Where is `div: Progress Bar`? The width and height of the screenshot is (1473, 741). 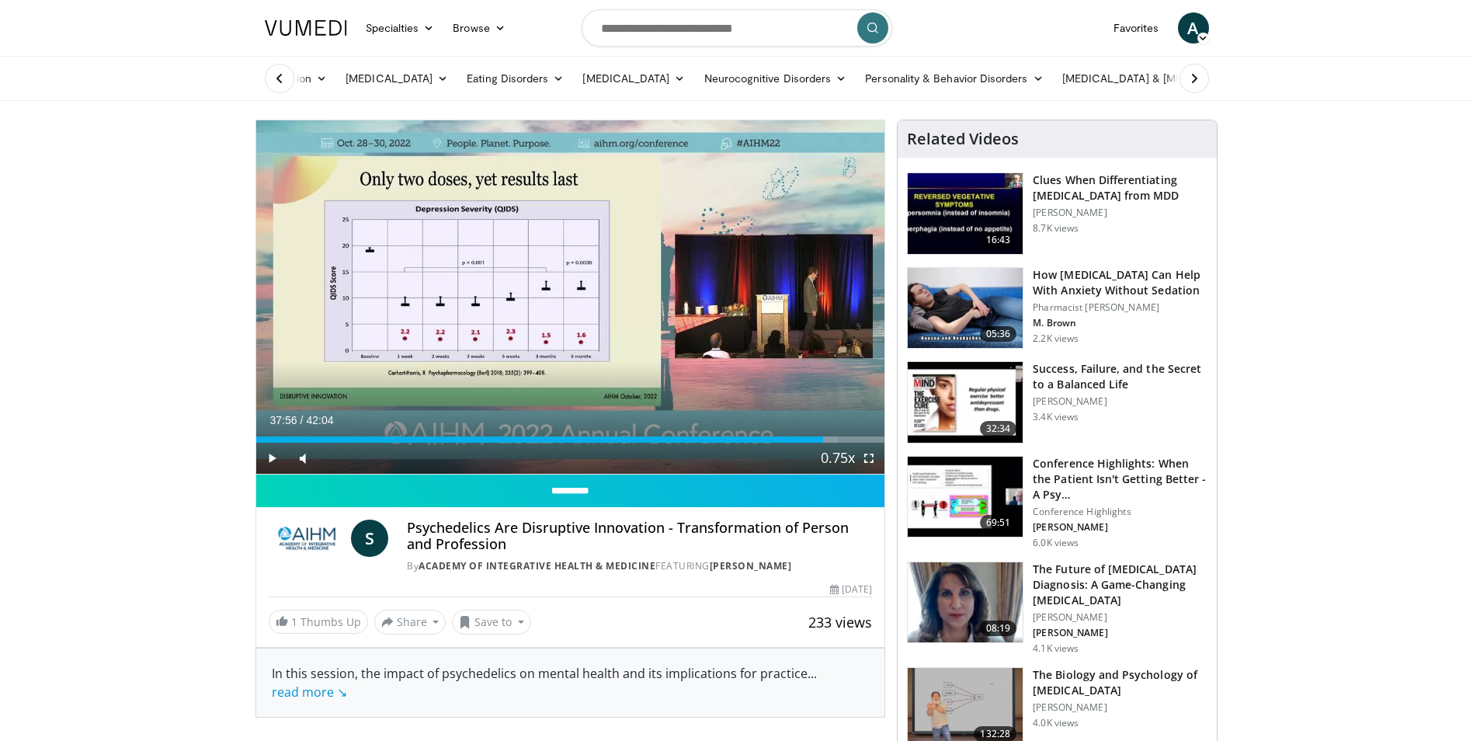
div: Progress Bar is located at coordinates (571, 439).